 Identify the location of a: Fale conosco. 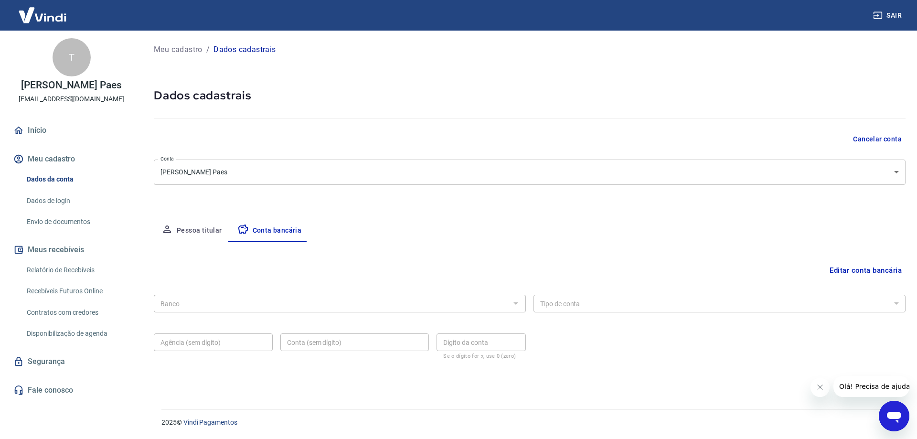
(71, 390).